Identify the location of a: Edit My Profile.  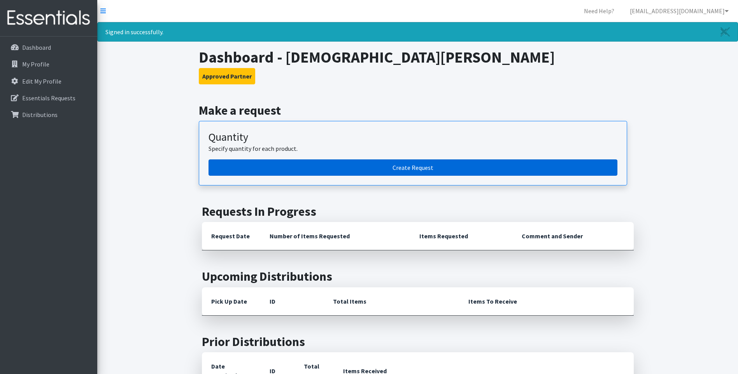
(49, 81).